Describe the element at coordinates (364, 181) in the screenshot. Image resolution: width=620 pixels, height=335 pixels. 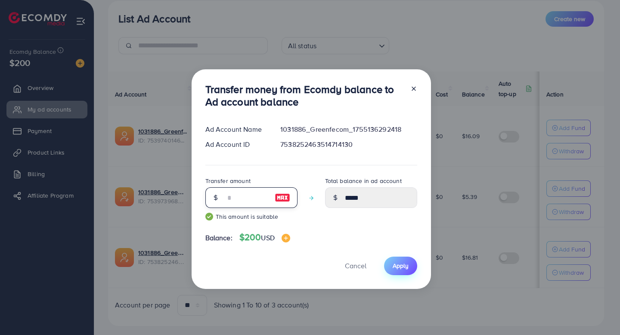
I see `label: Total balance in ad account` at that location.